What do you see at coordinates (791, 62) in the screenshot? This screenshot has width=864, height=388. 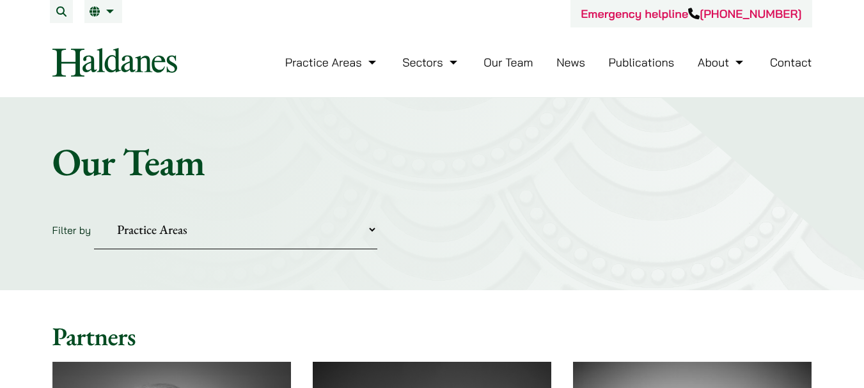 I see `a: Contact` at bounding box center [791, 62].